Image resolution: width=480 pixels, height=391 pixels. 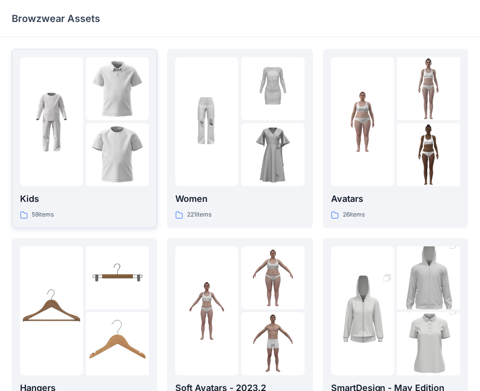 What do you see at coordinates (396, 138) in the screenshot?
I see `a: folder 1folder 2folder 3Avatars26items` at bounding box center [396, 138].